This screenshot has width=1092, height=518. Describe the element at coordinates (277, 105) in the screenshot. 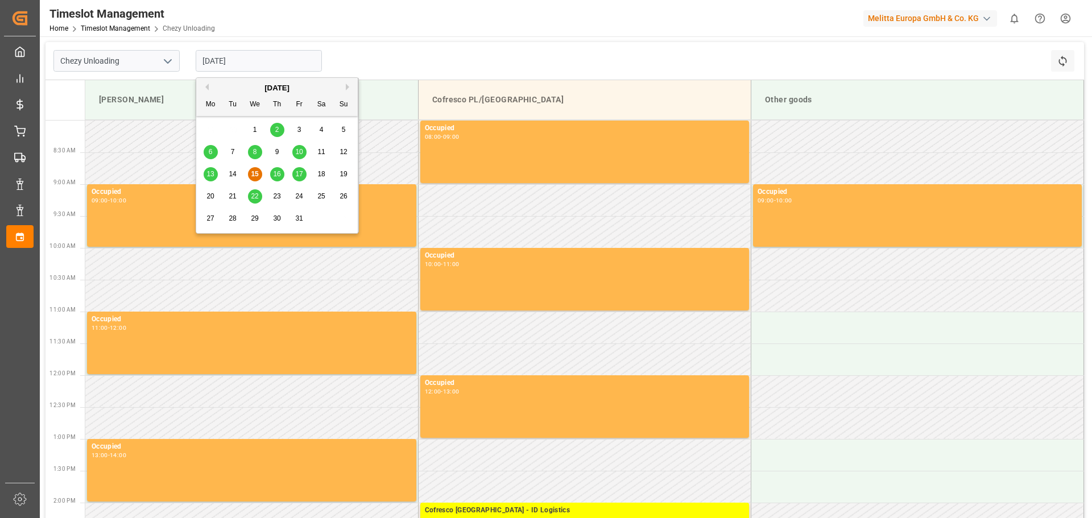

I see `div: Th` at that location.